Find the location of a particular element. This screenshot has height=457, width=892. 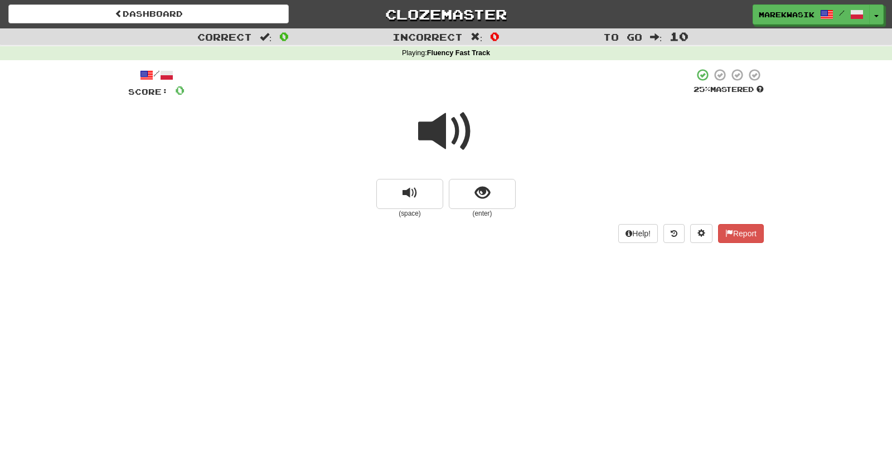

span: Score: is located at coordinates (148, 91).